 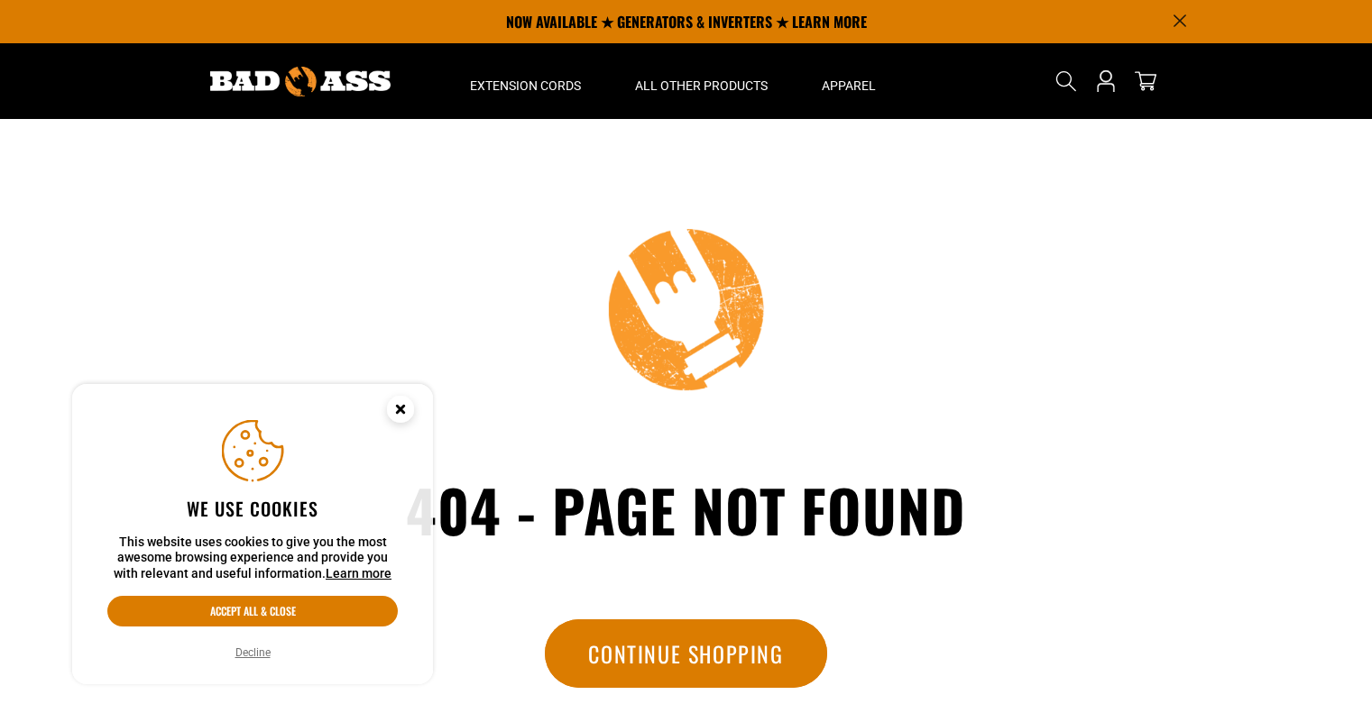 What do you see at coordinates (253, 612) in the screenshot?
I see `button: Accept all & close` at bounding box center [253, 612].